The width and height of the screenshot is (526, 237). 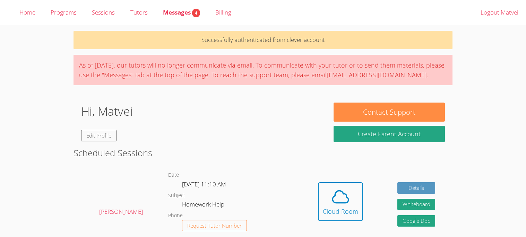 I want to click on button: Whiteboard, so click(x=417, y=205).